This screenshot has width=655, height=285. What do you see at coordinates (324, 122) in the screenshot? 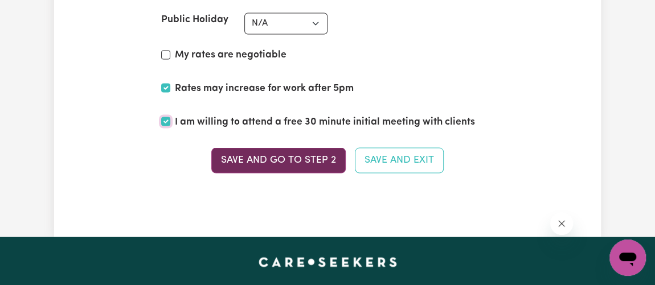
I see `label: I am willing to attend a free 30 minute initial meeting with clients` at bounding box center [324, 122].